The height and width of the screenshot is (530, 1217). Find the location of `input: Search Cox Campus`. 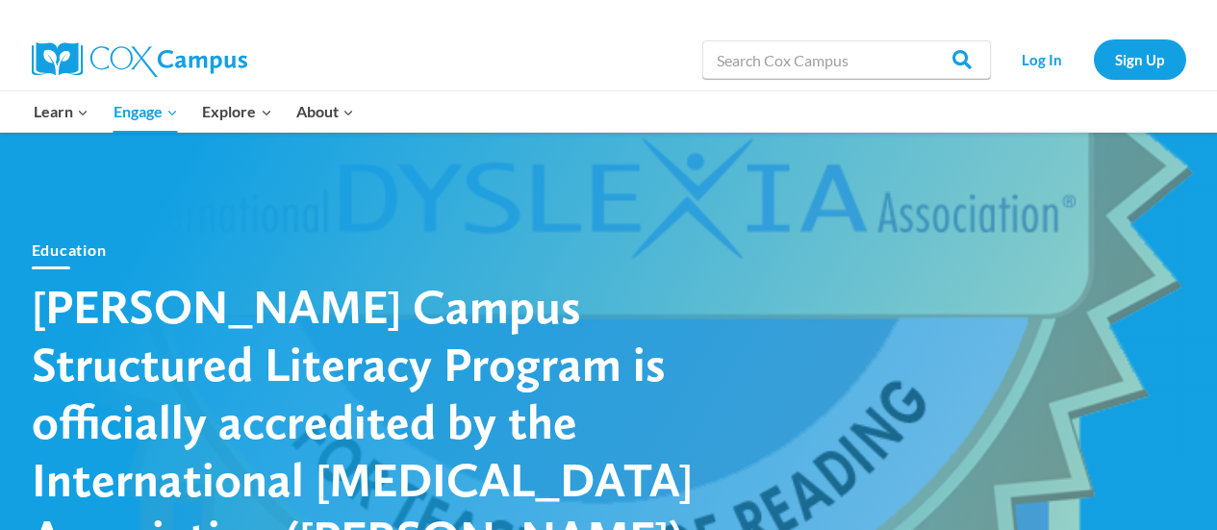

input: Search Cox Campus is located at coordinates (847, 60).